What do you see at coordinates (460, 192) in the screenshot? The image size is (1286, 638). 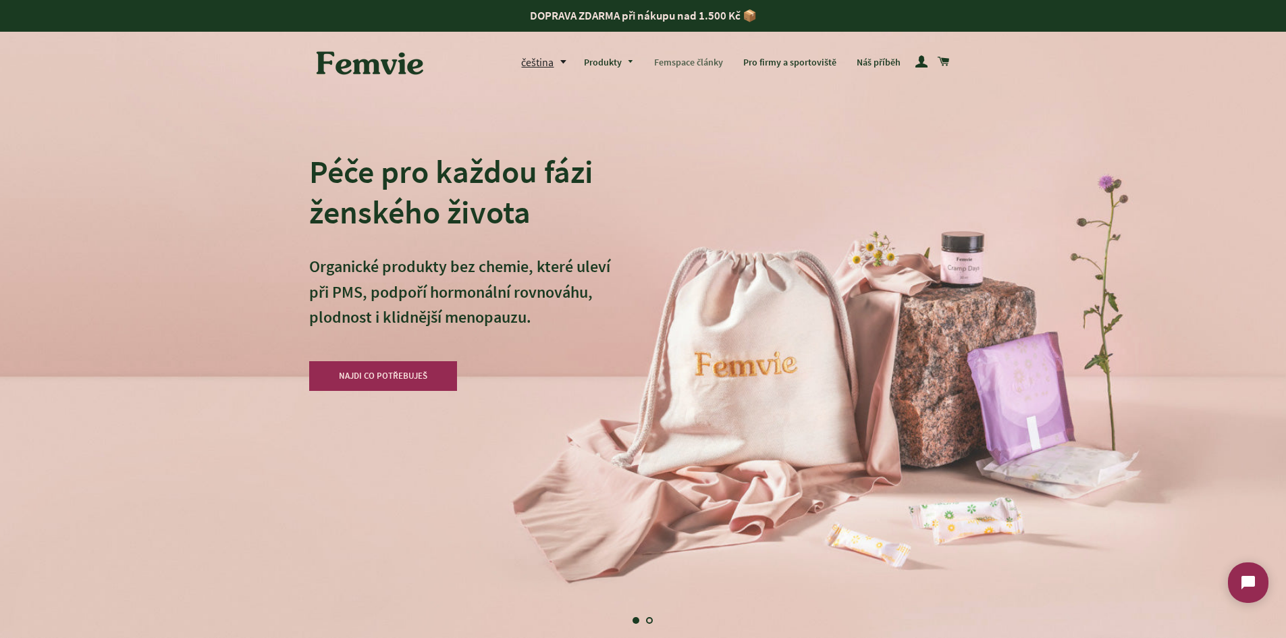 I see `h2: Péče pro každou fázi ženského života` at bounding box center [460, 192].